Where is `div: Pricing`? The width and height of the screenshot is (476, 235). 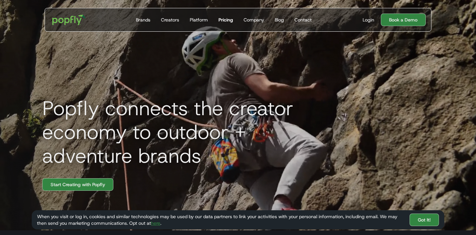 div: Pricing is located at coordinates (226, 20).